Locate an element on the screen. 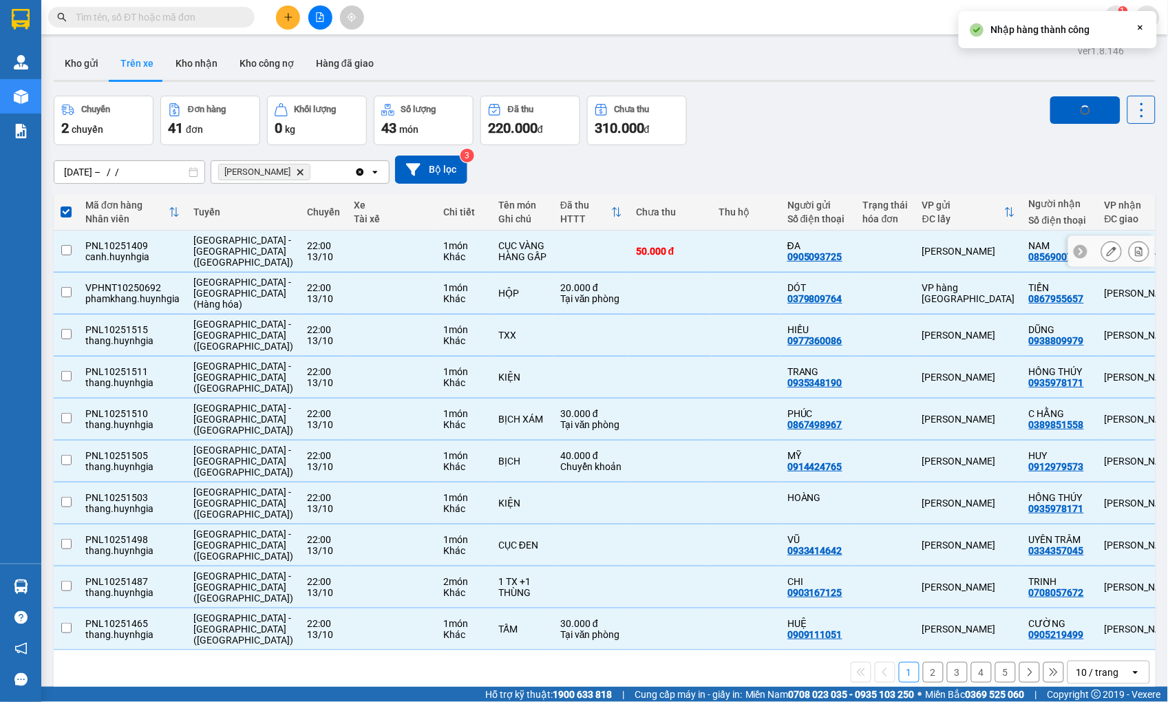 This screenshot has width=1168, height=702. div: UYÊN TRÂM is located at coordinates (1060, 539).